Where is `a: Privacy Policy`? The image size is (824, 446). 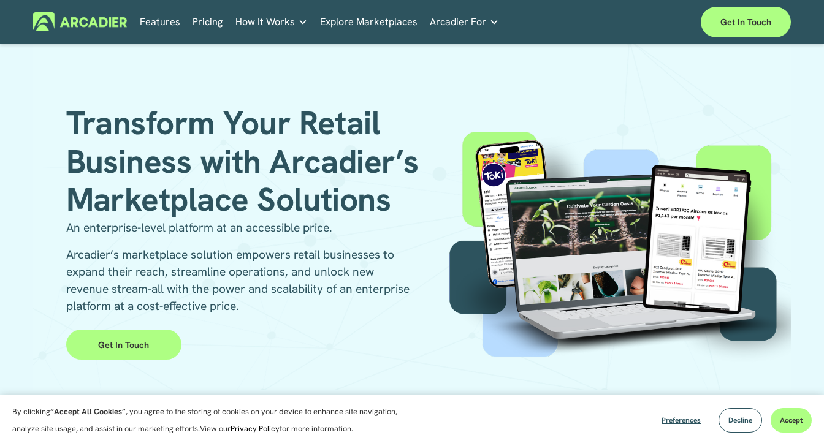
a: Privacy Policy is located at coordinates (255, 429).